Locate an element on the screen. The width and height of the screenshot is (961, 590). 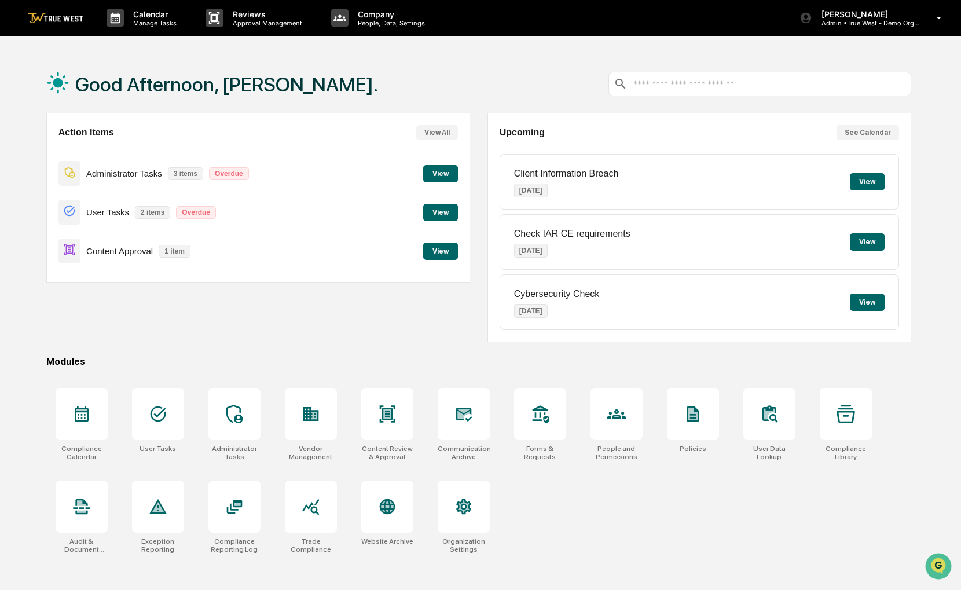
div: People and Permissions is located at coordinates (616, 453).